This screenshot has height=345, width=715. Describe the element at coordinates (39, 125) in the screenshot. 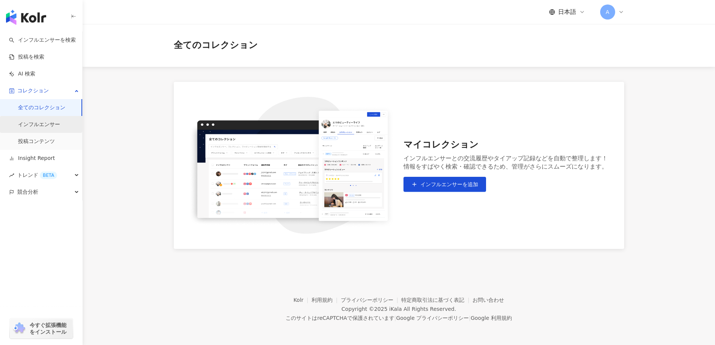

I see `a: インフルエンサー` at that location.